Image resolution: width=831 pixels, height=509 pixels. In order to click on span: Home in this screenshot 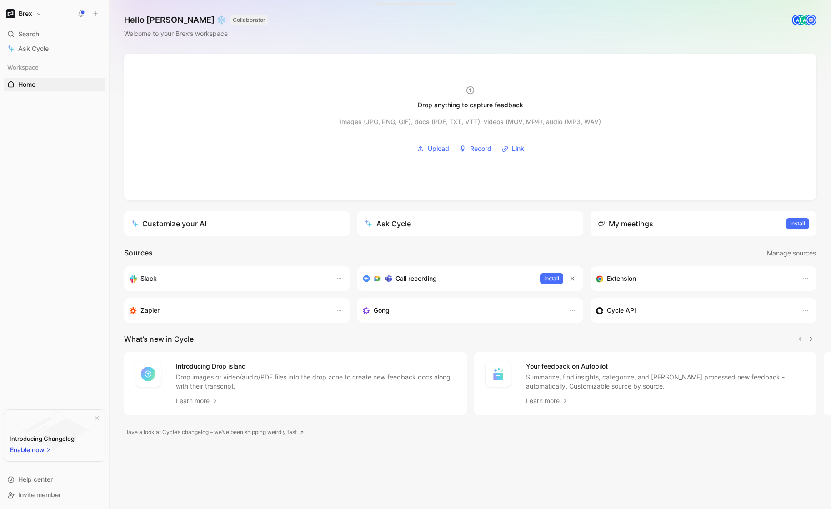, I will do `click(27, 85)`.